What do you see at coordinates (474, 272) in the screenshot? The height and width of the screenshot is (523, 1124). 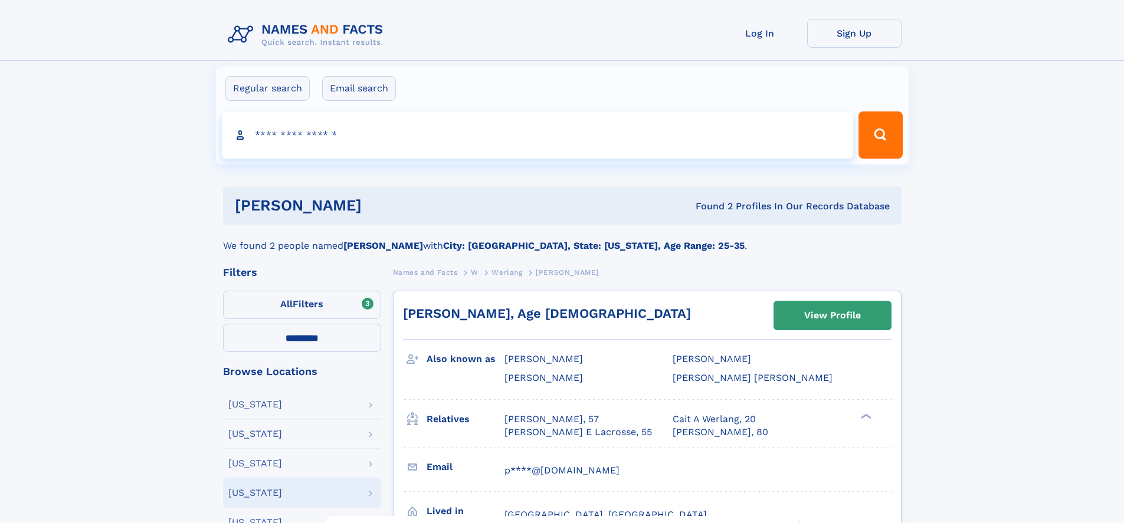 I see `a: W` at bounding box center [474, 272].